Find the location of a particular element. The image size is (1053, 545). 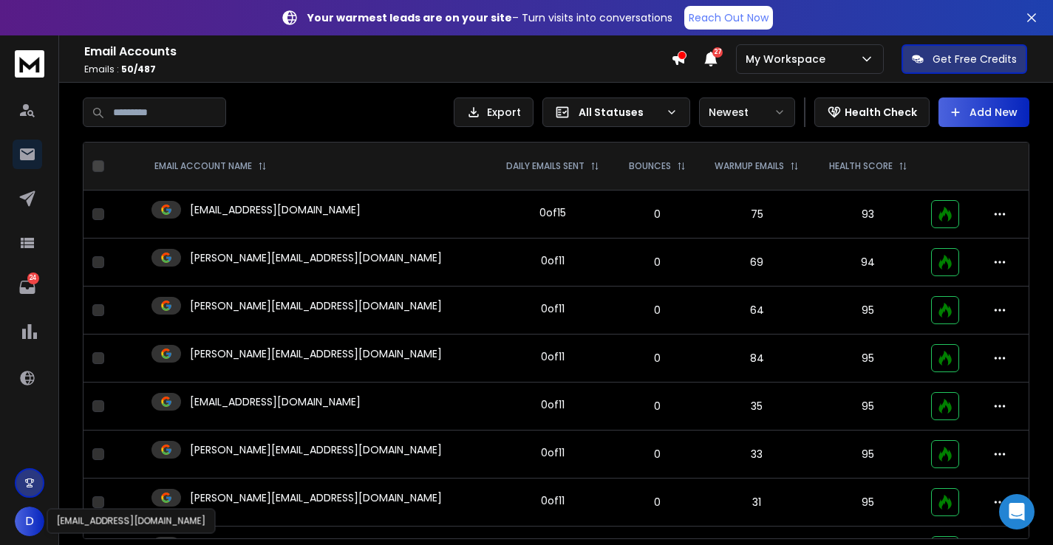

button: Newest is located at coordinates (747, 112).